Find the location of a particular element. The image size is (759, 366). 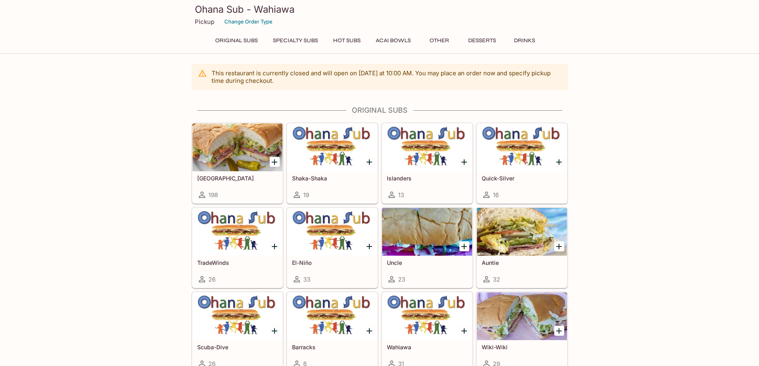

button: Add Wahiawa is located at coordinates (464, 331).